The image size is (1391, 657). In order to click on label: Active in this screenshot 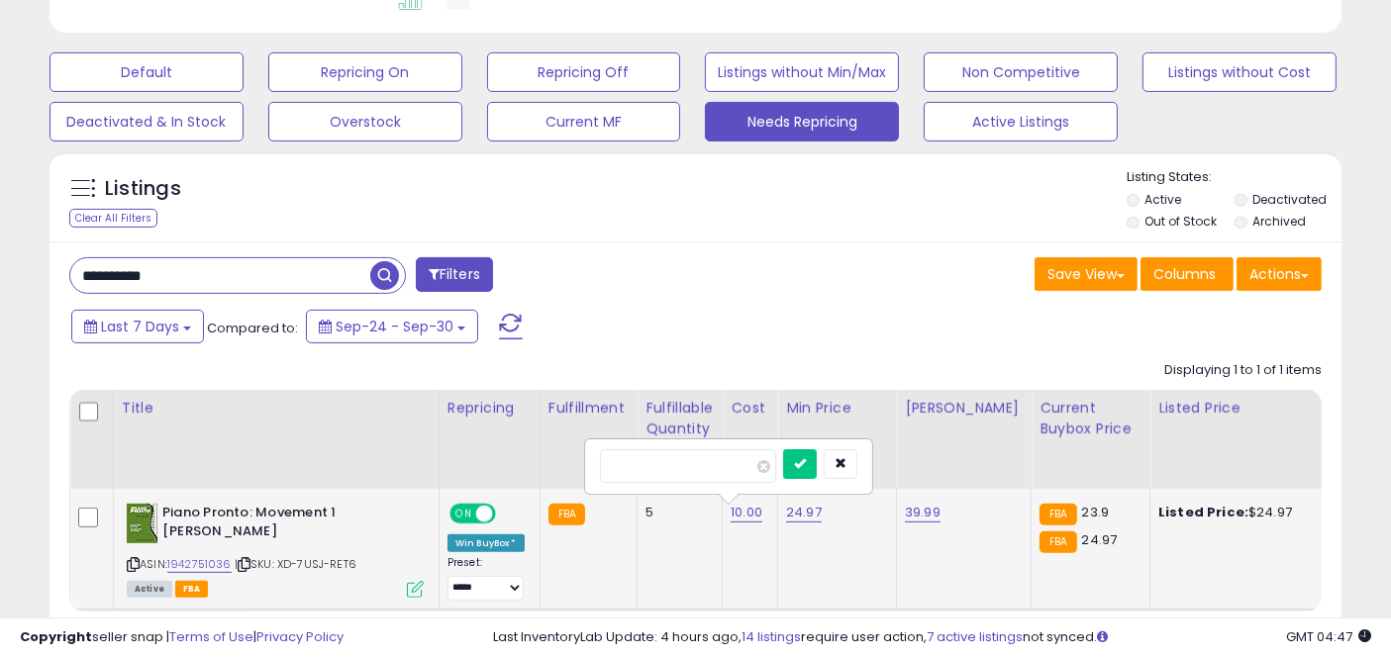, I will do `click(1163, 199)`.